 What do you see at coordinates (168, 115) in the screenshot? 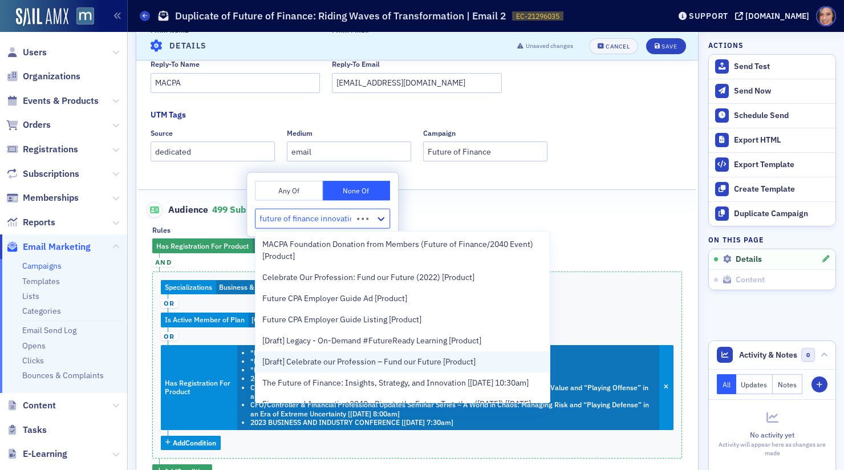
I see `div: UTM Tags` at bounding box center [168, 115].